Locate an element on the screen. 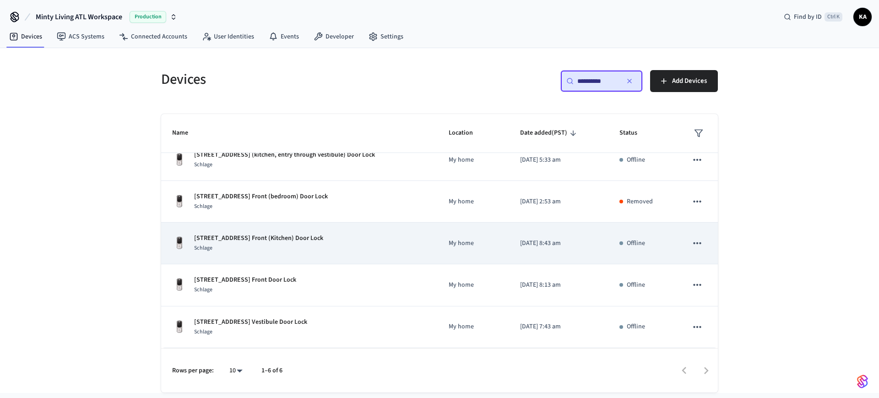 Image resolution: width=879 pixels, height=398 pixels. p: Rows per page: is located at coordinates (193, 371).